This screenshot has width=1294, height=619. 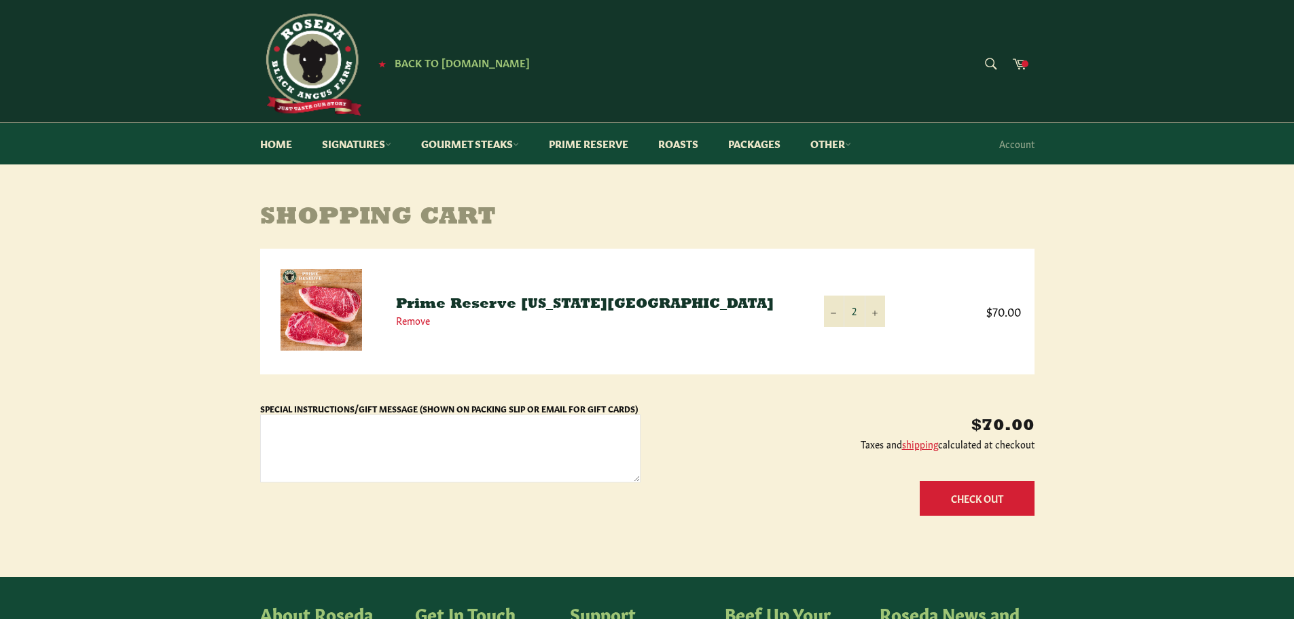 What do you see at coordinates (357, 143) in the screenshot?
I see `a: Signatures` at bounding box center [357, 143].